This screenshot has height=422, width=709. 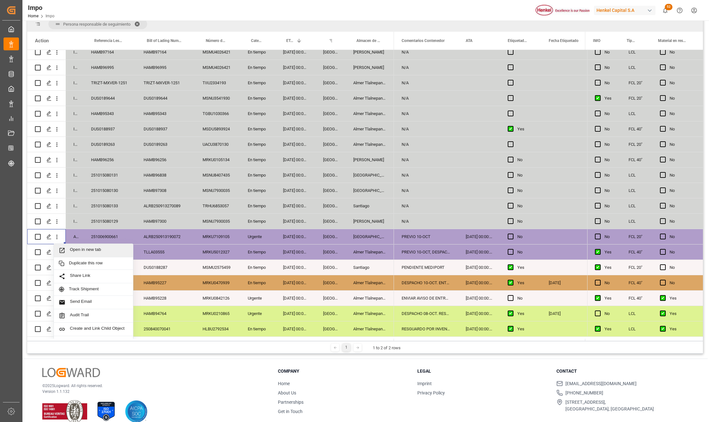 What do you see at coordinates (624, 10) in the screenshot?
I see `div: Henkel Capital S.A` at bounding box center [624, 10].